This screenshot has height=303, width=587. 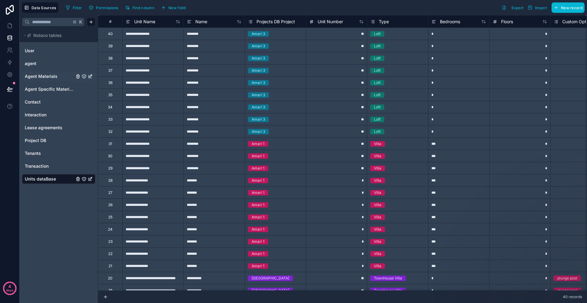 What do you see at coordinates (512, 8) in the screenshot?
I see `button: Export` at bounding box center [512, 8].